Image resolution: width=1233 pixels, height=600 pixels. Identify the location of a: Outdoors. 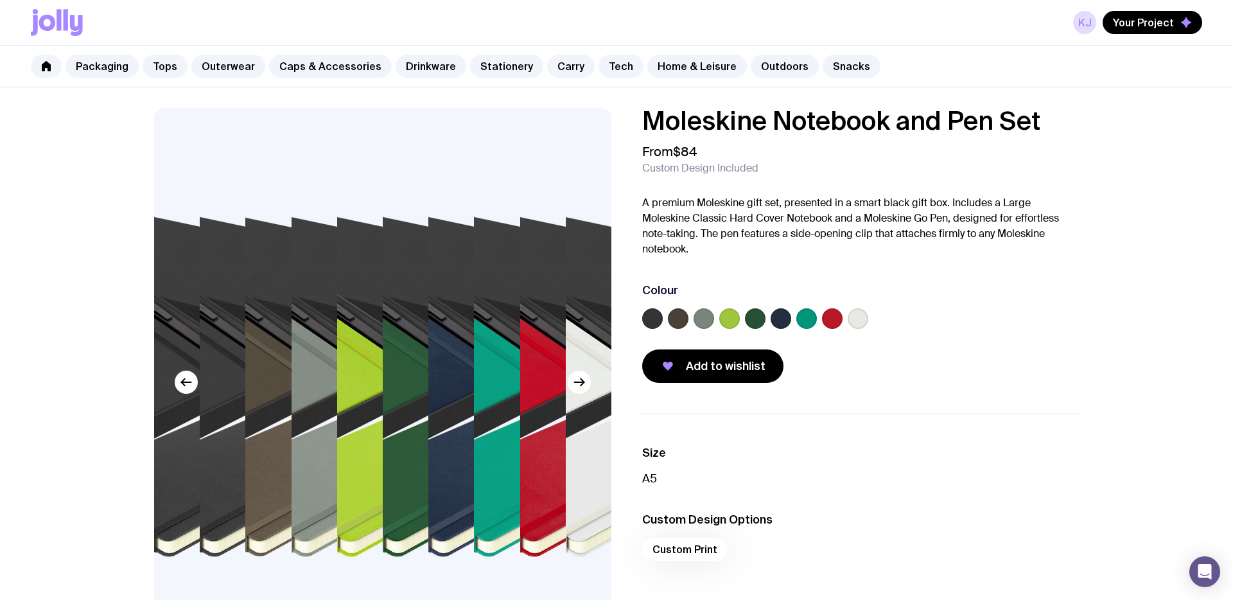
(784, 66).